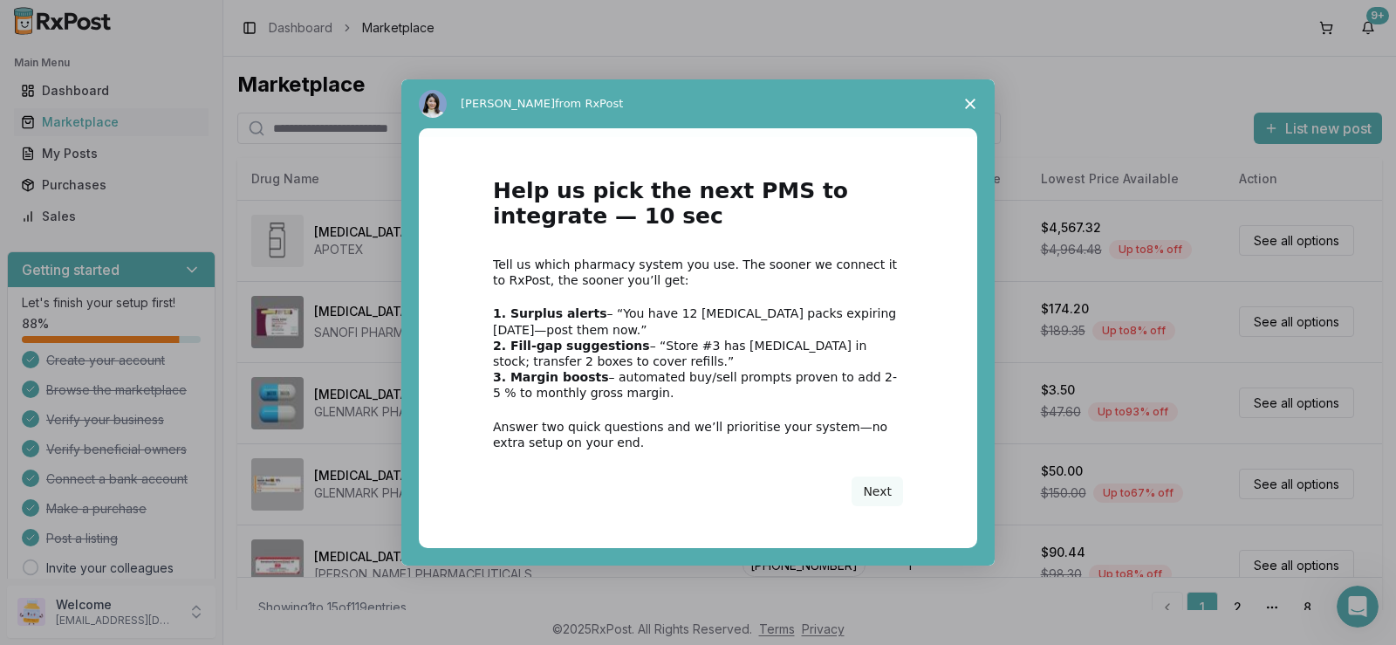 This screenshot has width=1396, height=645. What do you see at coordinates (698, 209) in the screenshot?
I see `h1: Help us pick the next PMS to integrate — 10 sec` at bounding box center [698, 209].